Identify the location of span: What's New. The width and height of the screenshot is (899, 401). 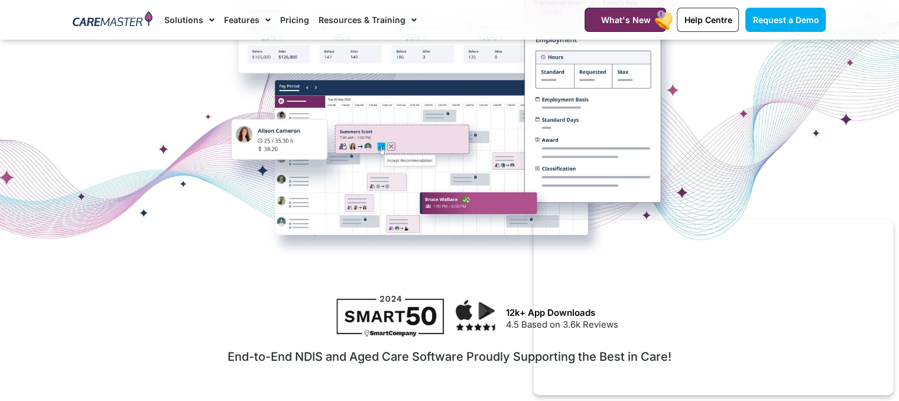
(625, 20).